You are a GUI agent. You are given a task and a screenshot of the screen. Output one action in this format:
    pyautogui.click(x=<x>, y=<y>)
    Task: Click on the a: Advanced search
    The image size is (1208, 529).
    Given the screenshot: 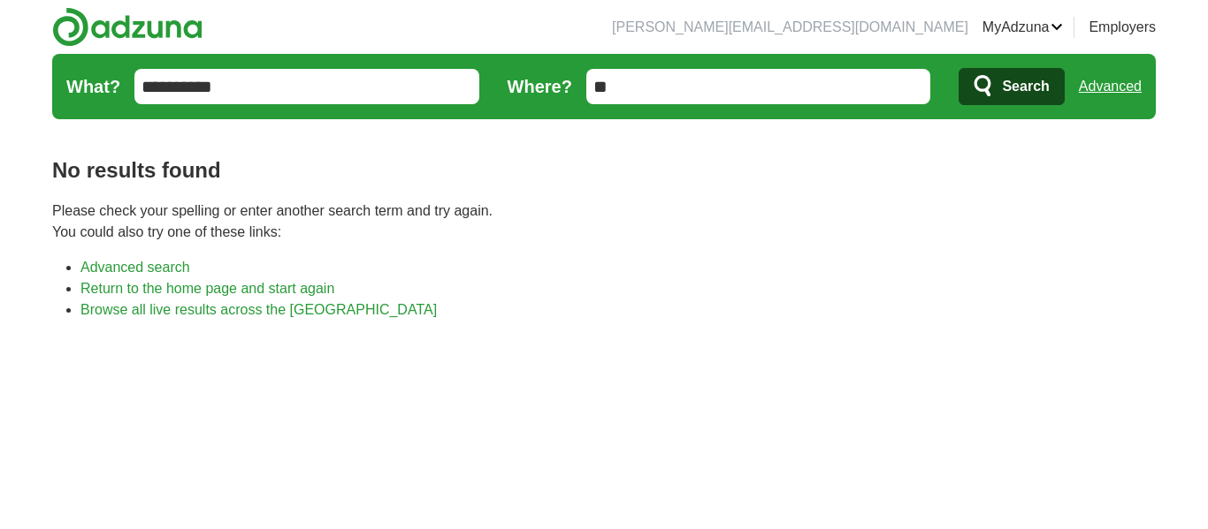 What is the action you would take?
    pyautogui.click(x=135, y=267)
    